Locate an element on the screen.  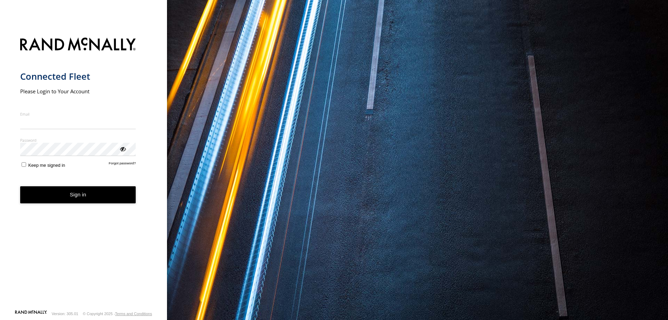
button: Sign in is located at coordinates (78, 194).